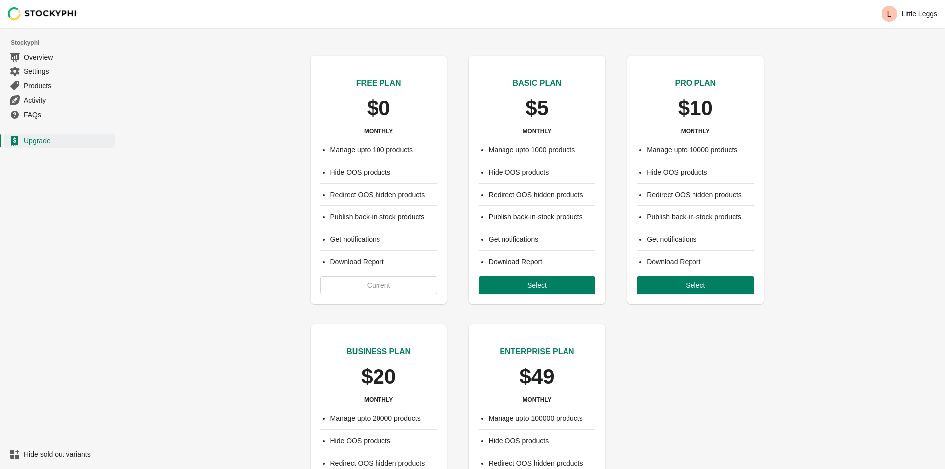  What do you see at coordinates (68, 71) in the screenshot?
I see `span: Settings` at bounding box center [68, 71].